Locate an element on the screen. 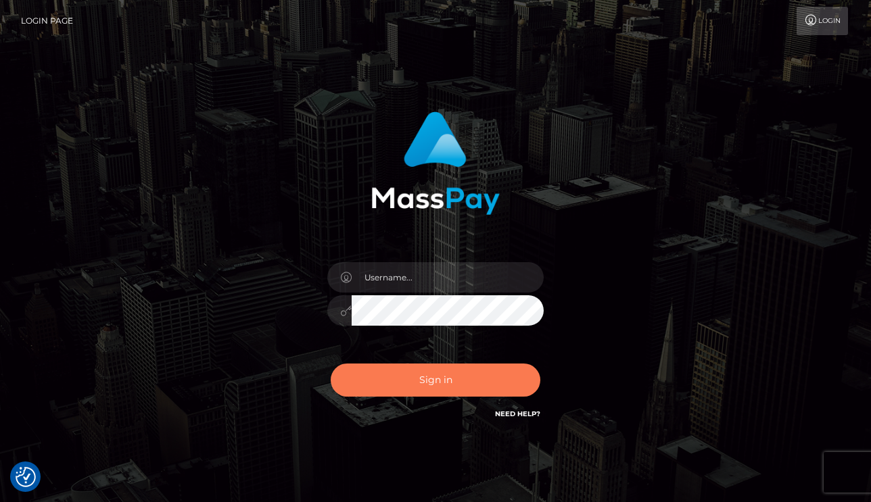  a: Login is located at coordinates (822, 21).